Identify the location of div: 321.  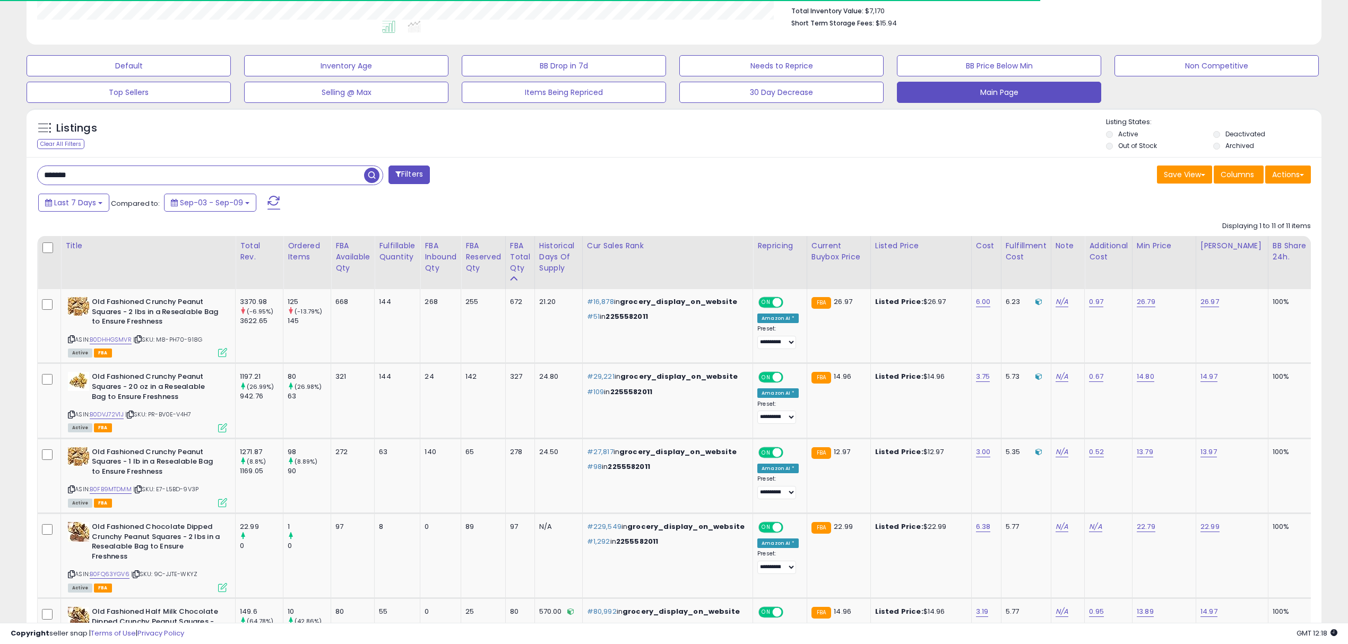
(351, 377).